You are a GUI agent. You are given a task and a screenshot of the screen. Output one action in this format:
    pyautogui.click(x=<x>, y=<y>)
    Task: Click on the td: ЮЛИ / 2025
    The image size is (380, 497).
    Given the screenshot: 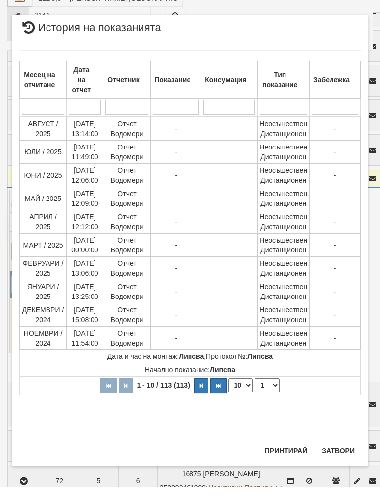 What is the action you would take?
    pyautogui.click(x=43, y=162)
    